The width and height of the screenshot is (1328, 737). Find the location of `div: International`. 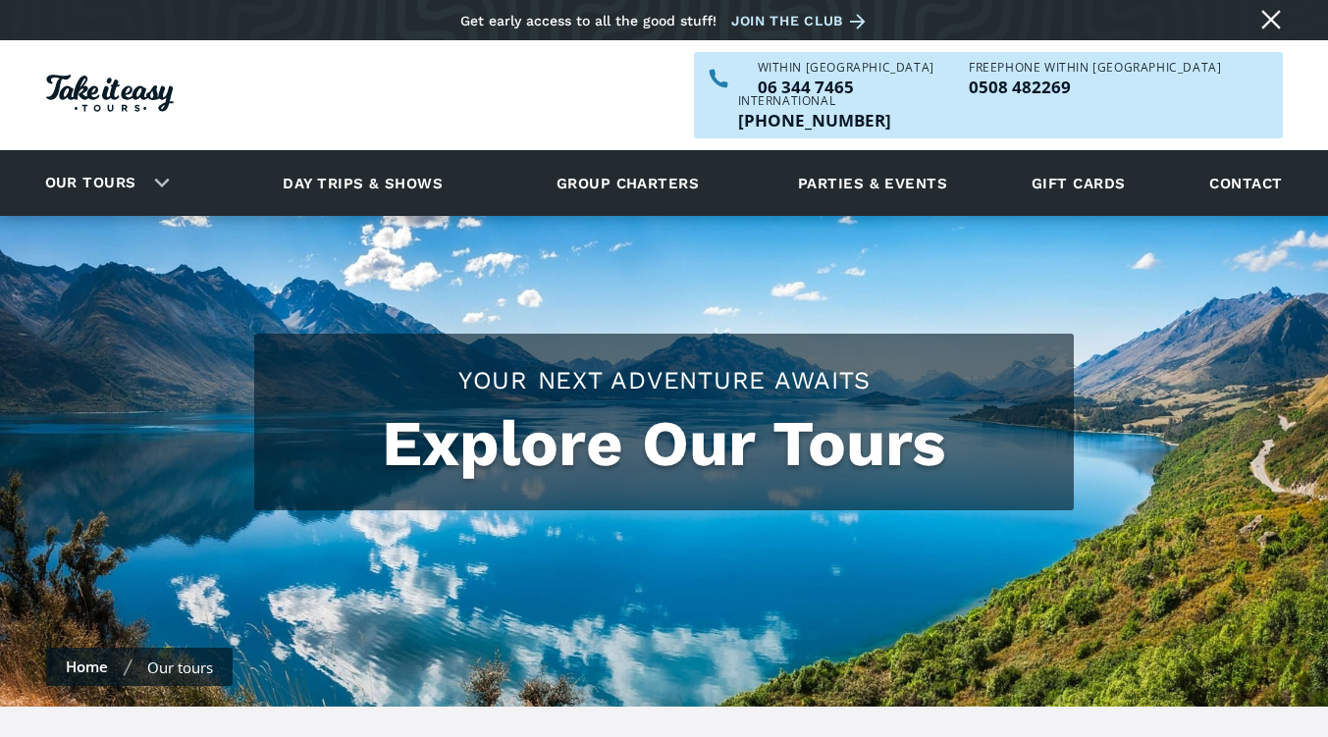

div: International is located at coordinates (815, 101).